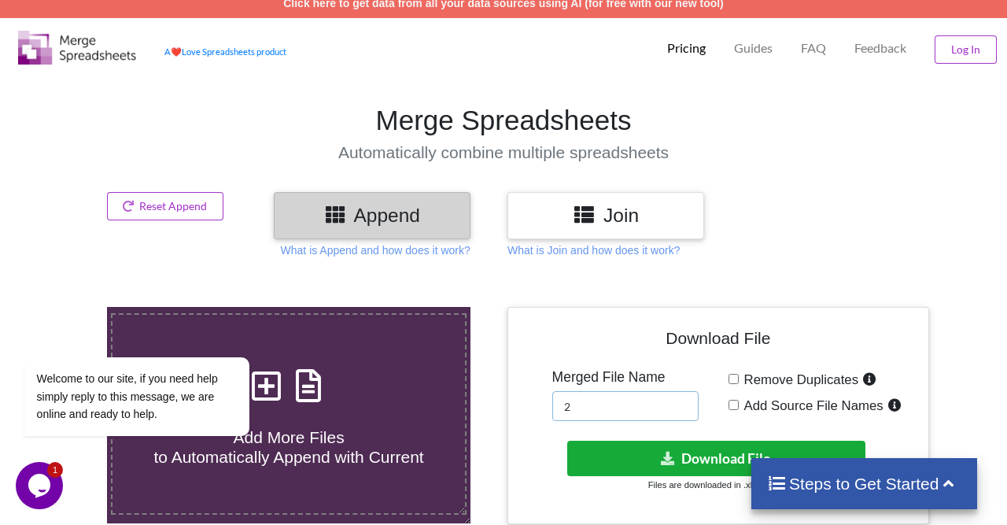  I want to click on h3: Join, so click(606, 215).